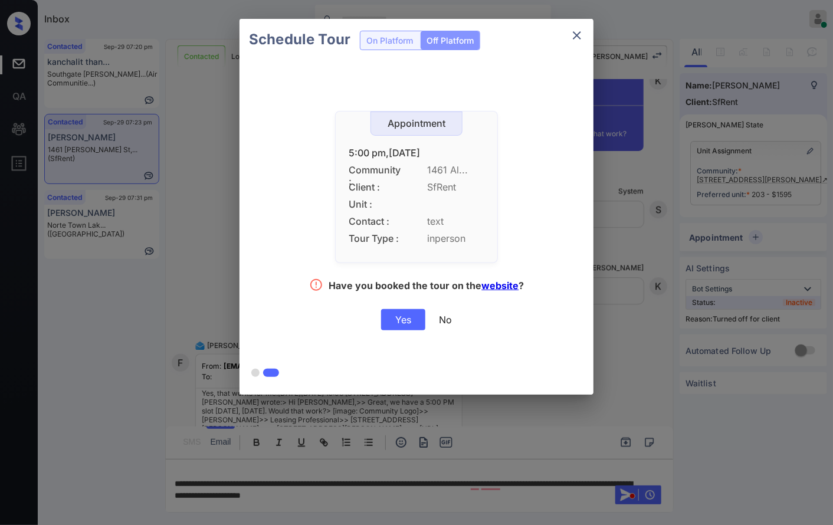 This screenshot has height=525, width=833. Describe the element at coordinates (375, 221) in the screenshot. I see `span: Contact :` at that location.